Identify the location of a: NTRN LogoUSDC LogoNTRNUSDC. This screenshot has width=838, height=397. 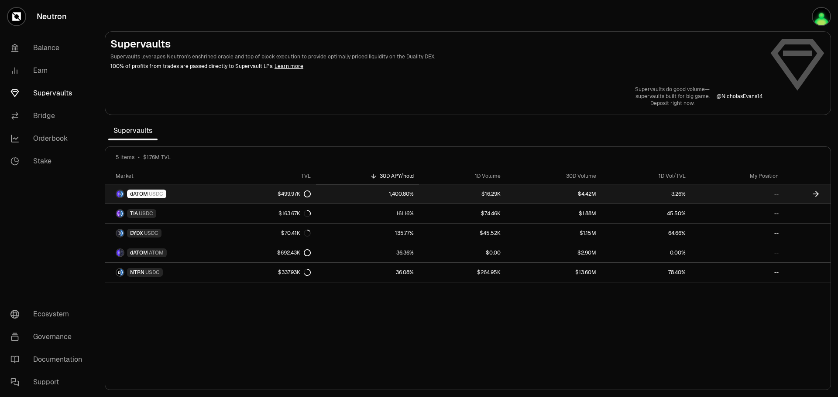
(168, 273).